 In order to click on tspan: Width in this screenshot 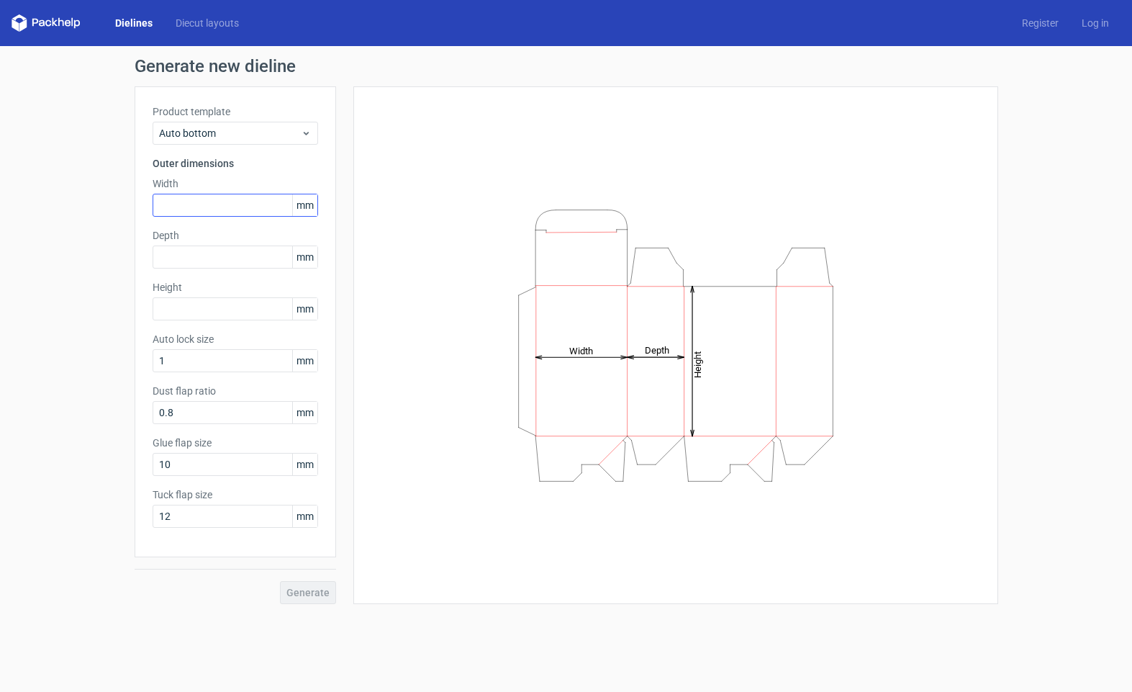, I will do `click(580, 350)`.